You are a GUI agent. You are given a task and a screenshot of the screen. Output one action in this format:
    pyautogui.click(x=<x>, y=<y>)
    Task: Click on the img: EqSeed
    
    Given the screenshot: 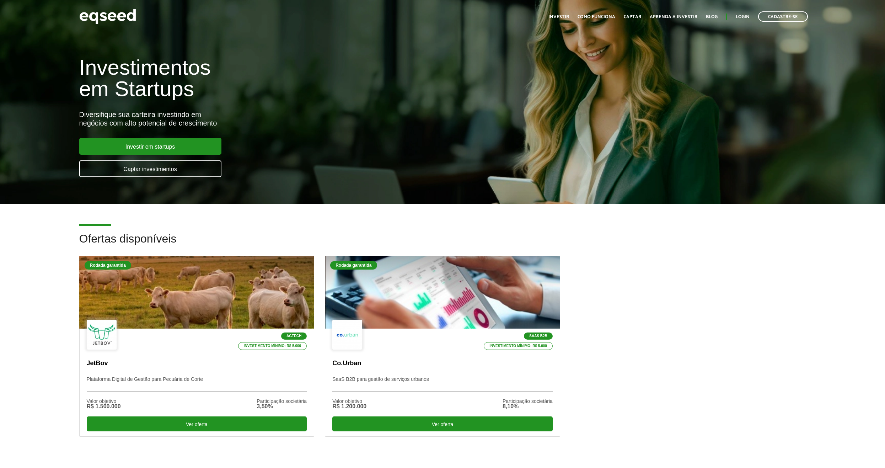 What is the action you would take?
    pyautogui.click(x=108, y=16)
    